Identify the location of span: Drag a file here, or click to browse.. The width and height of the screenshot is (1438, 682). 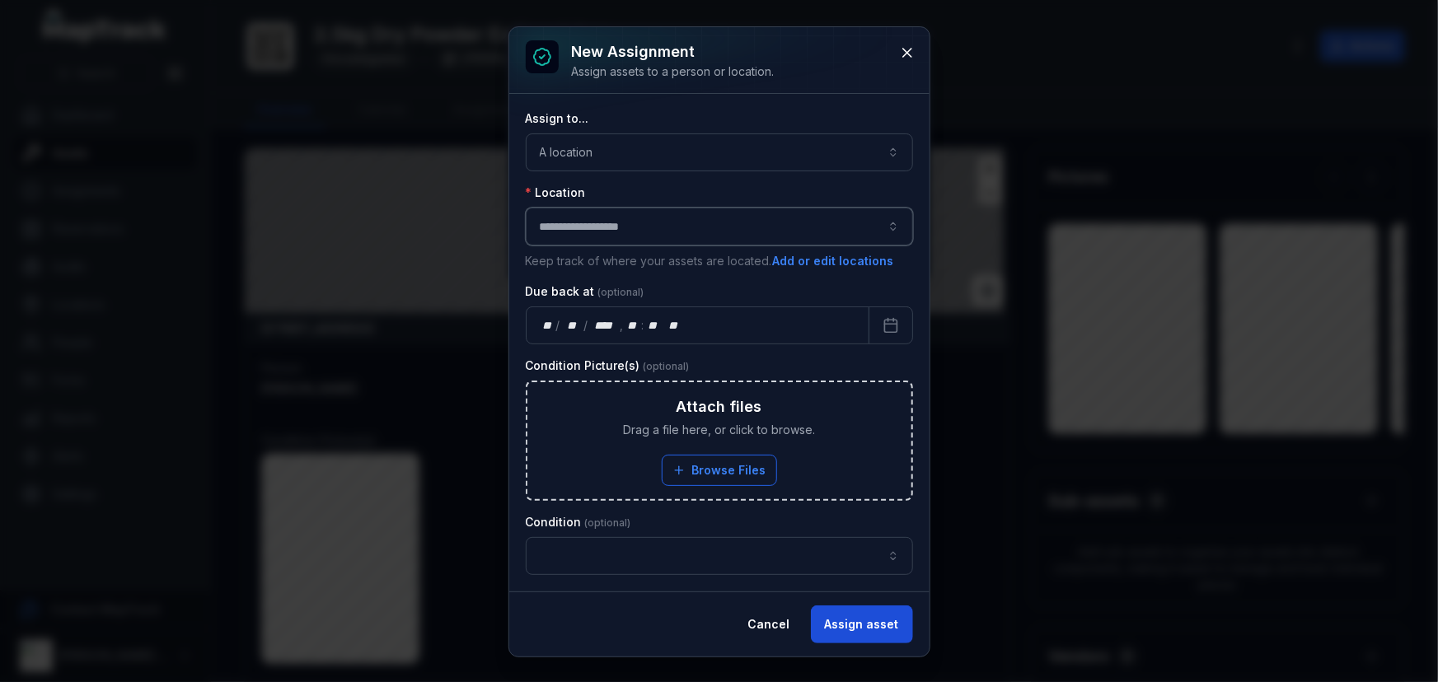
(719, 430).